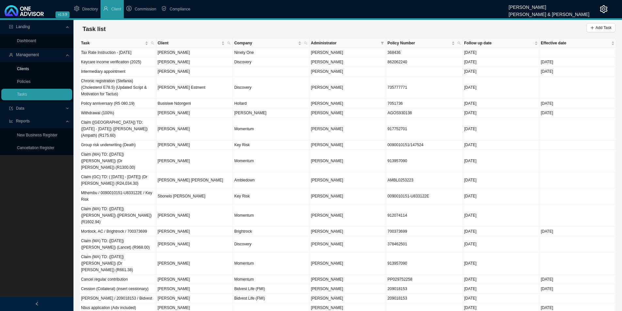 The image size is (622, 311). Describe the element at coordinates (118, 232) in the screenshot. I see `td: Mortlock, AC / Brightrock / 700373699` at that location.